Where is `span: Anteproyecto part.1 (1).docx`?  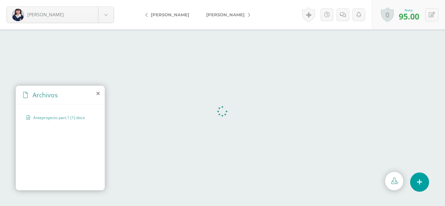
span: Anteproyecto part.1 (1).docx is located at coordinates (60, 118).